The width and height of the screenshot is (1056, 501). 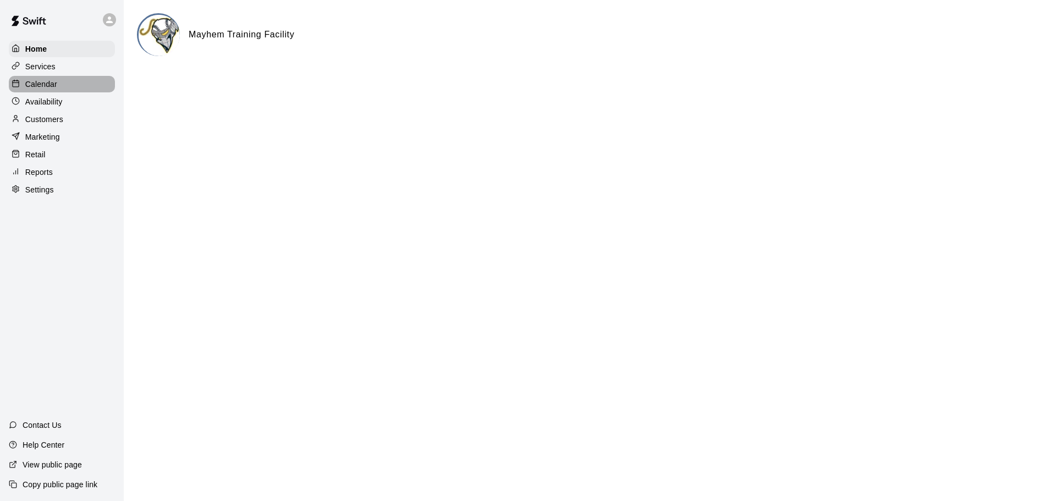 What do you see at coordinates (62, 49) in the screenshot?
I see `div: Home` at bounding box center [62, 49].